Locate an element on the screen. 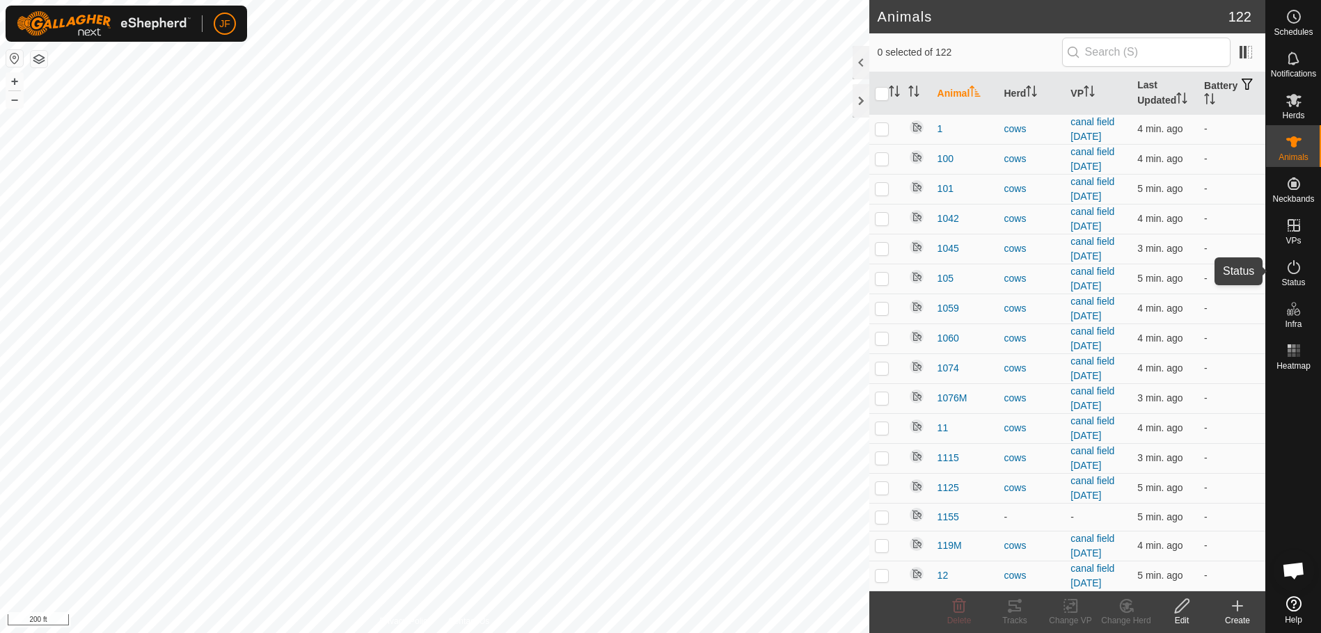 The height and width of the screenshot is (633, 1321). span: 11 is located at coordinates (943, 428).